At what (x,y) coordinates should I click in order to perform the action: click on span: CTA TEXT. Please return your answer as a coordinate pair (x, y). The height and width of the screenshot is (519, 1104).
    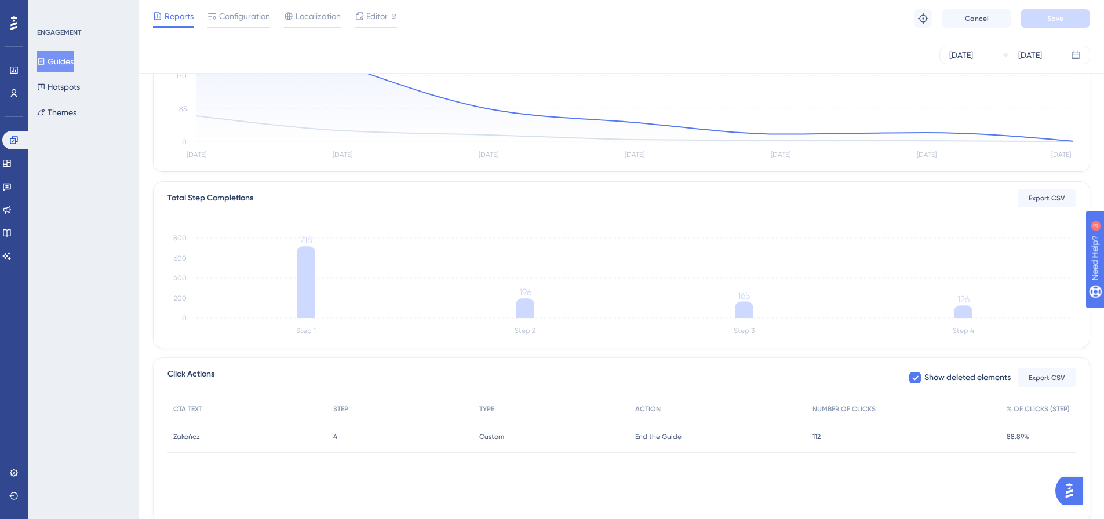
    Looking at the image, I should click on (188, 409).